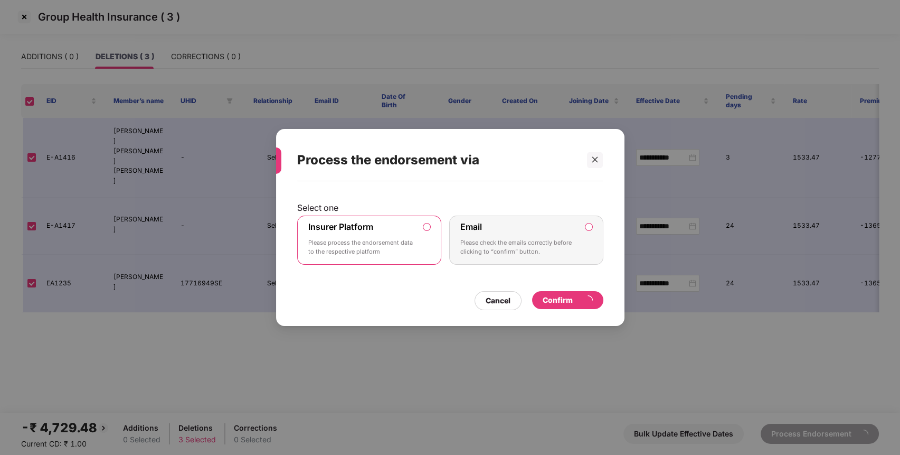  I want to click on span: close, so click(595, 159).